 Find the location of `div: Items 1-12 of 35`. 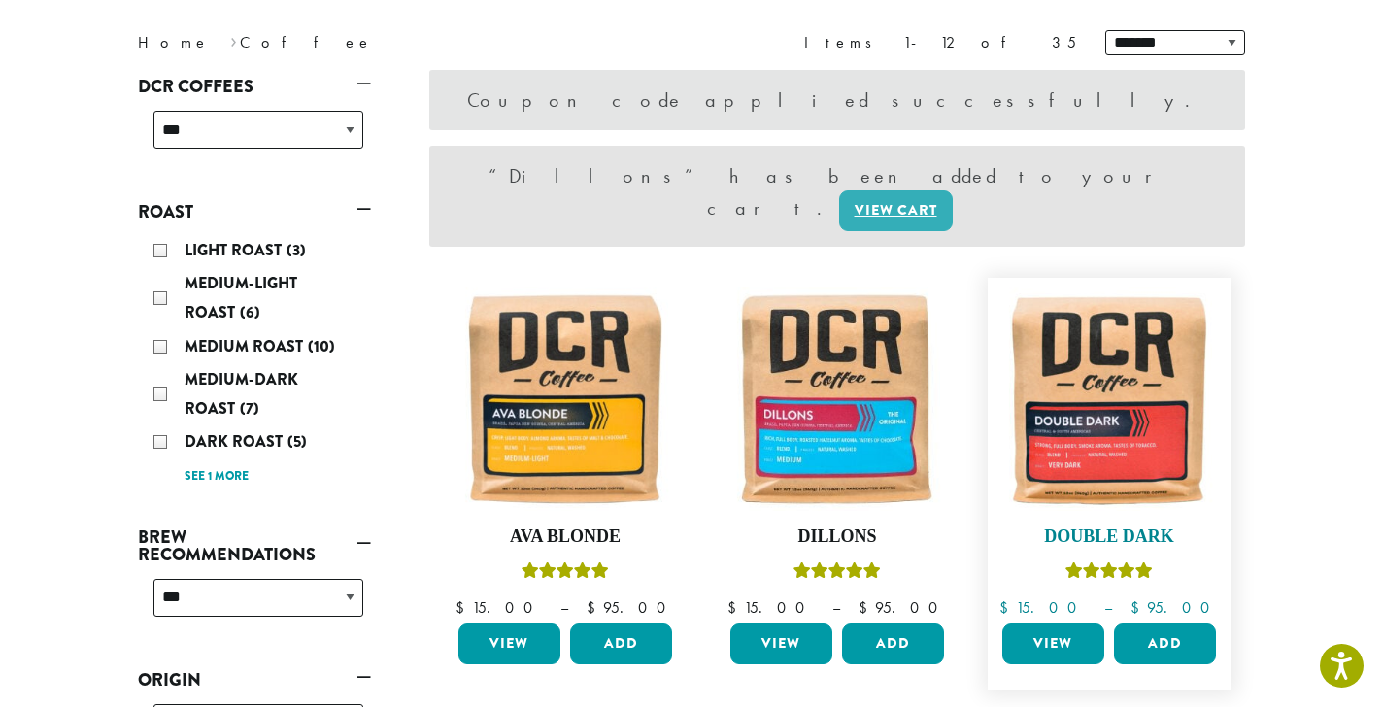

div: Items 1-12 of 35 is located at coordinates (940, 43).